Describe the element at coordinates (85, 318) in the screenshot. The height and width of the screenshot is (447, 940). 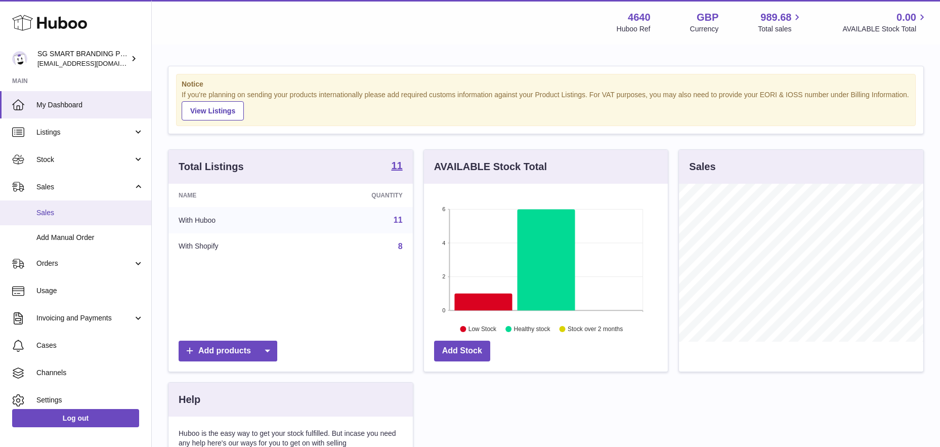
I see `span: Invoicing and Payments` at that location.